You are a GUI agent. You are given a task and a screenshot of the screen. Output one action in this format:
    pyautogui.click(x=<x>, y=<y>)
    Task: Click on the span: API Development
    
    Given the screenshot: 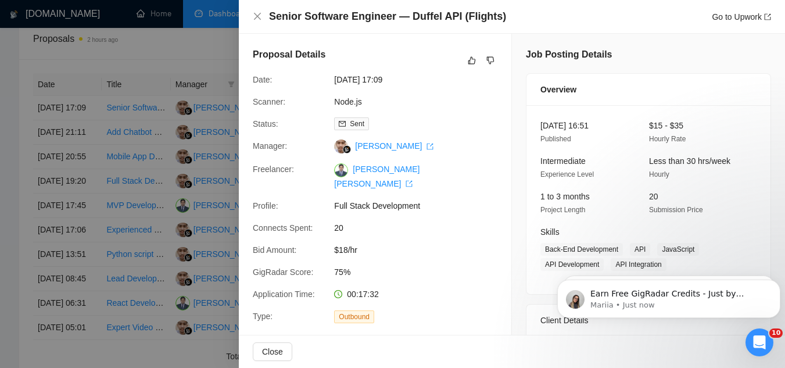 What is the action you would take?
    pyautogui.click(x=572, y=264)
    